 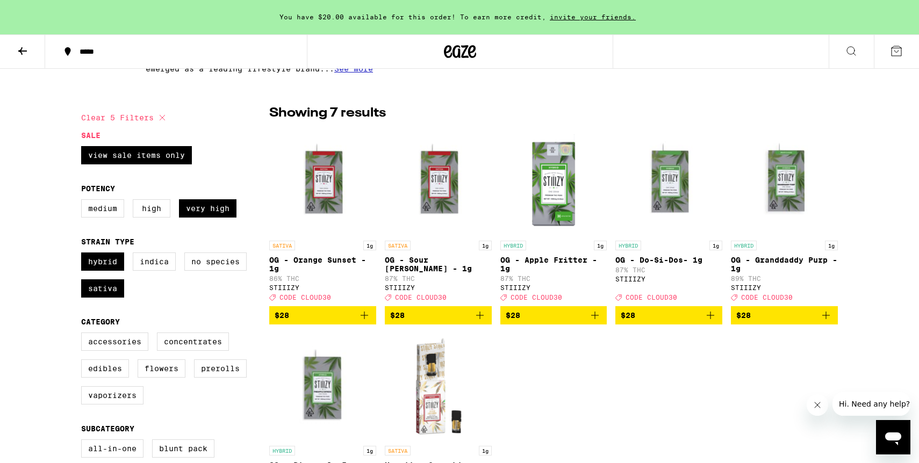 I want to click on span: invite your friends., so click(x=593, y=17).